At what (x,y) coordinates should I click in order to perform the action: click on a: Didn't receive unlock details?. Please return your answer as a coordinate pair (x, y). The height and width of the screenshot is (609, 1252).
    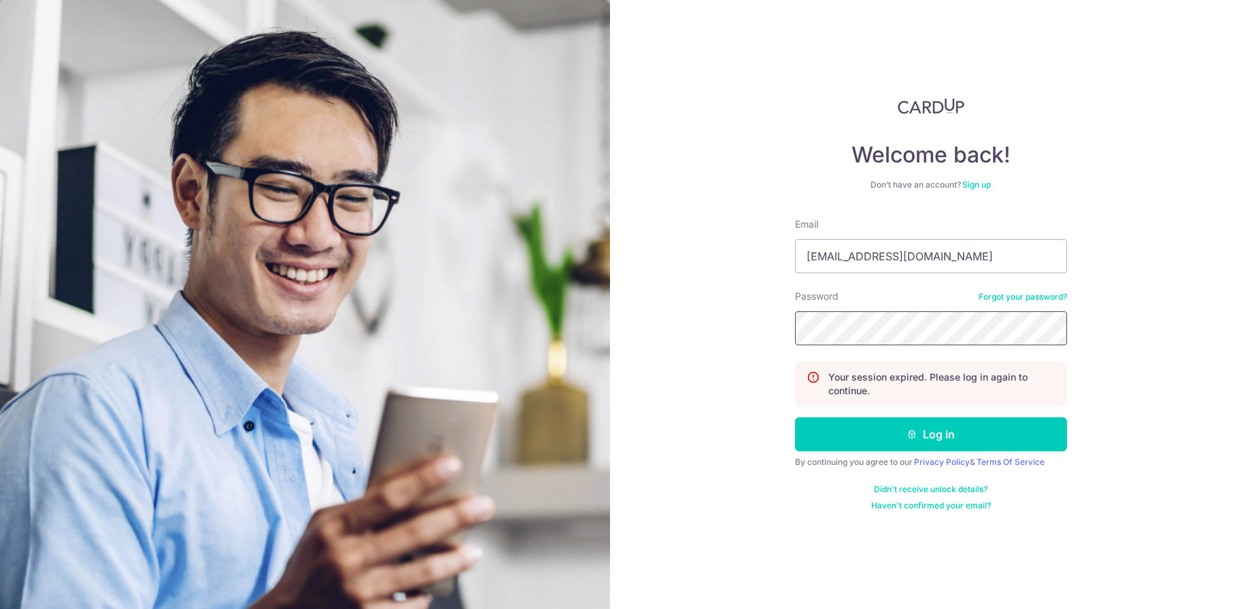
    Looking at the image, I should click on (930, 490).